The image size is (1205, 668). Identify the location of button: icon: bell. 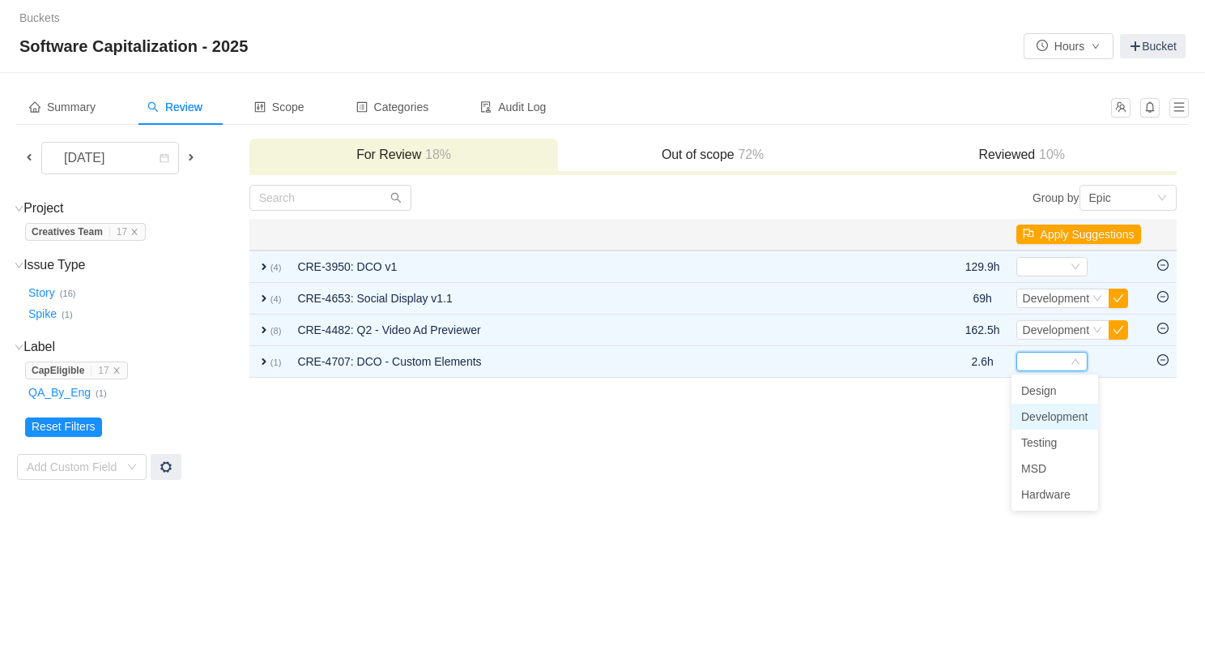
(1150, 108).